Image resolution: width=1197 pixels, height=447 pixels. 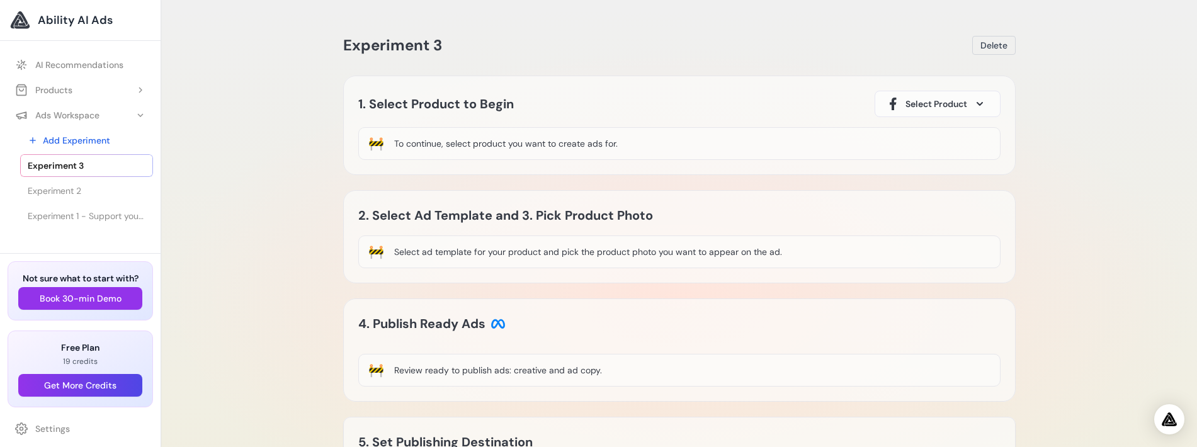 I want to click on h3: Not sure what to start with?, so click(x=80, y=278).